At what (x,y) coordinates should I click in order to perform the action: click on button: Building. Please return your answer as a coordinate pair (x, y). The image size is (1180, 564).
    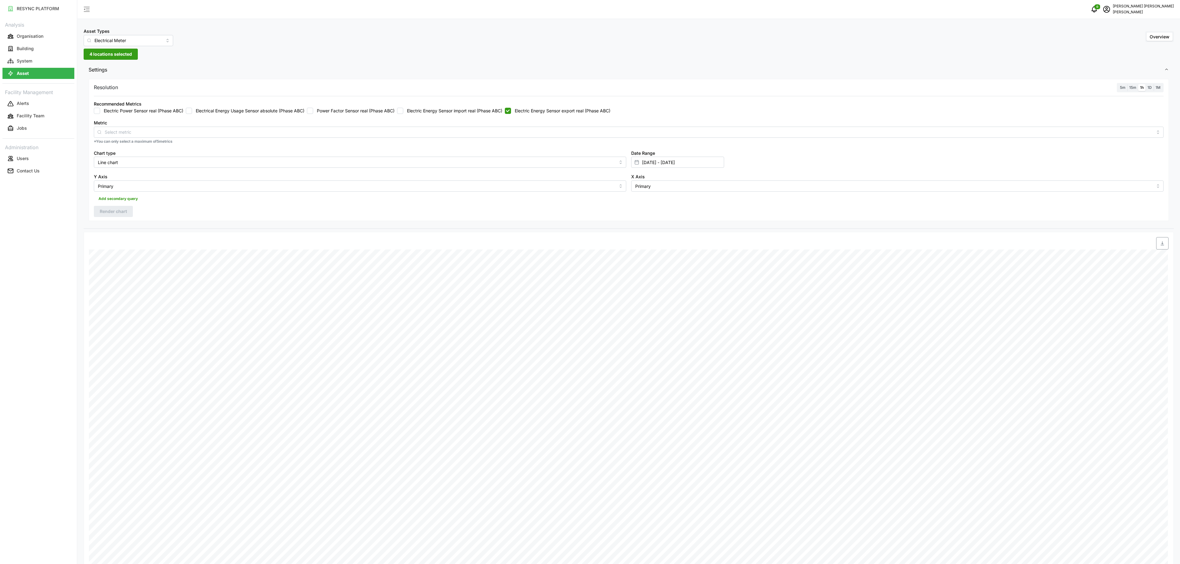
    Looking at the image, I should click on (38, 49).